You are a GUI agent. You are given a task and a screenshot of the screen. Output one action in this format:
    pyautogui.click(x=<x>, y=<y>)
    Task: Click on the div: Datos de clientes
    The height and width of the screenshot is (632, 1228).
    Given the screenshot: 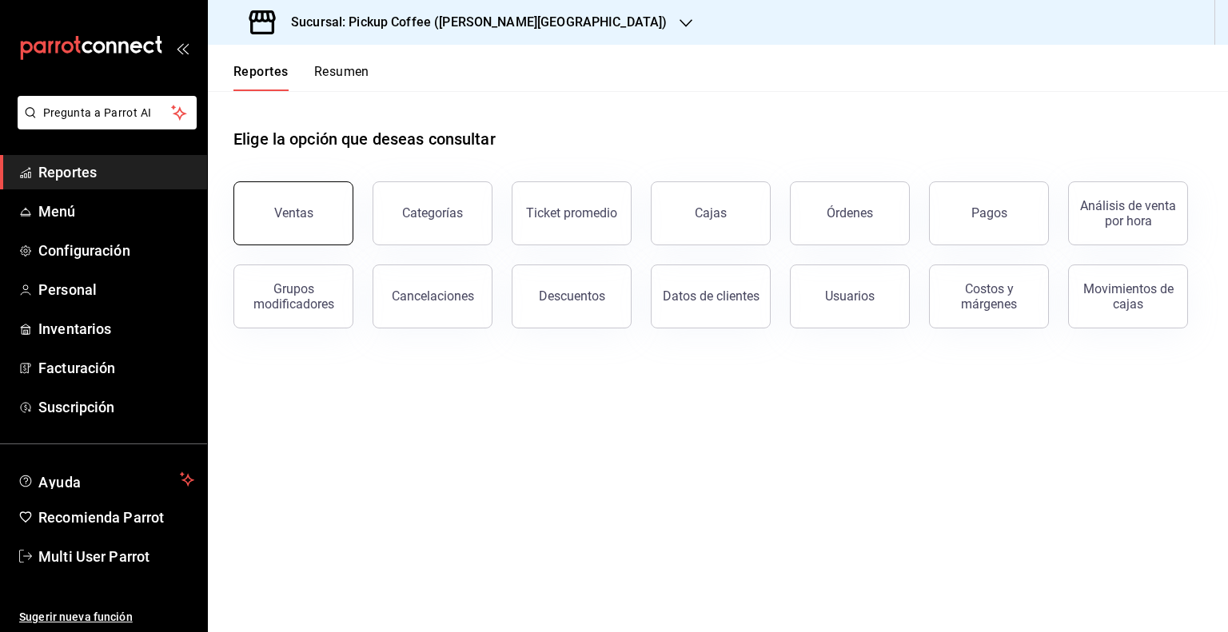 What is the action you would take?
    pyautogui.click(x=711, y=296)
    